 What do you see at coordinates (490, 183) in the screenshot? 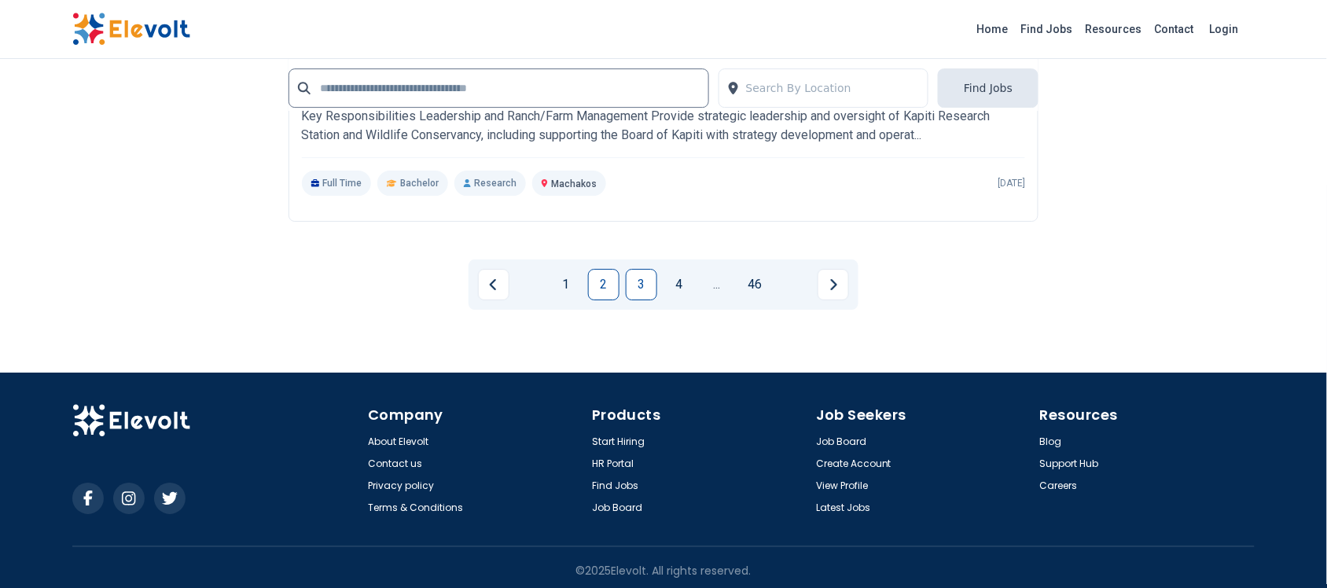
I see `p: Research` at bounding box center [490, 183].